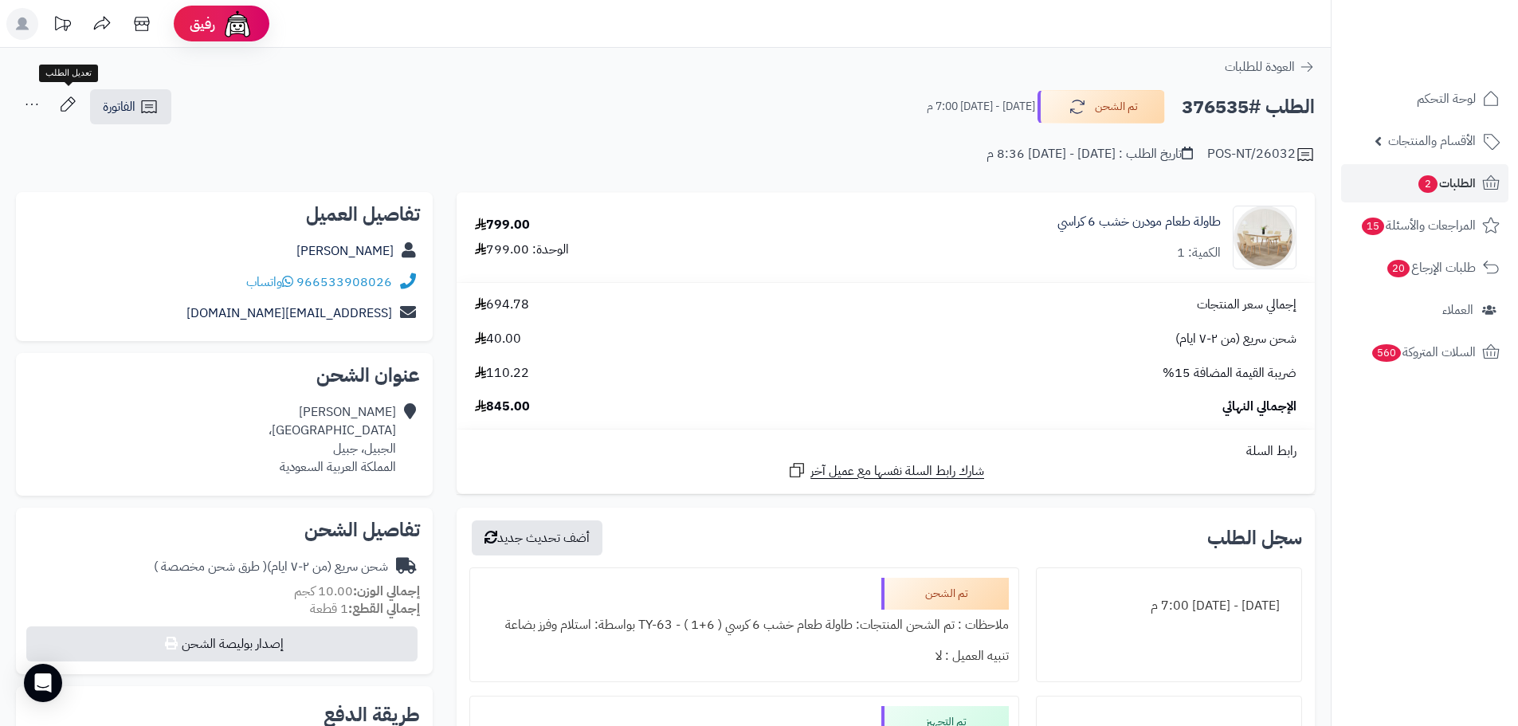 The image size is (1518, 726). What do you see at coordinates (743, 656) in the screenshot?
I see `div: تنبيه العميل : لا` at bounding box center [743, 656].